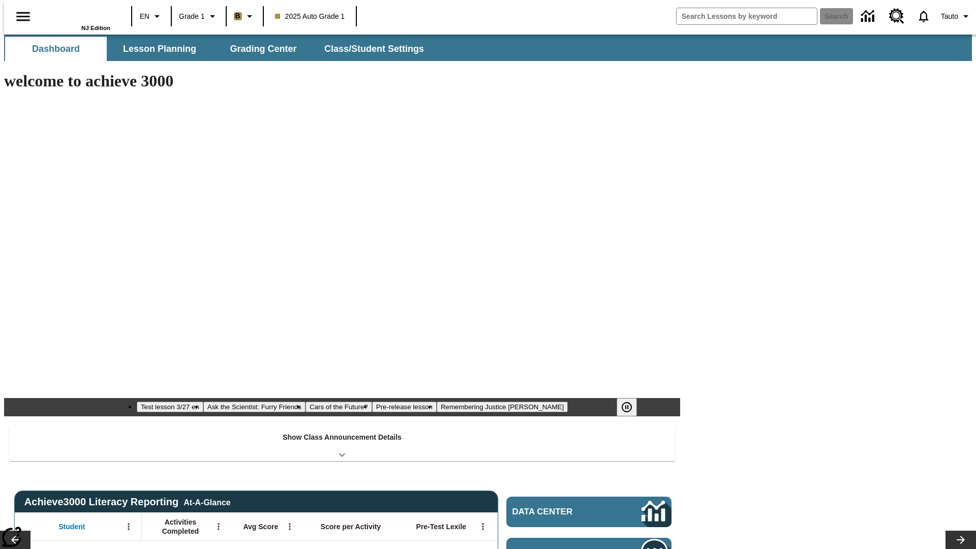 The image size is (976, 549). I want to click on span: Data Center, so click(560, 512).